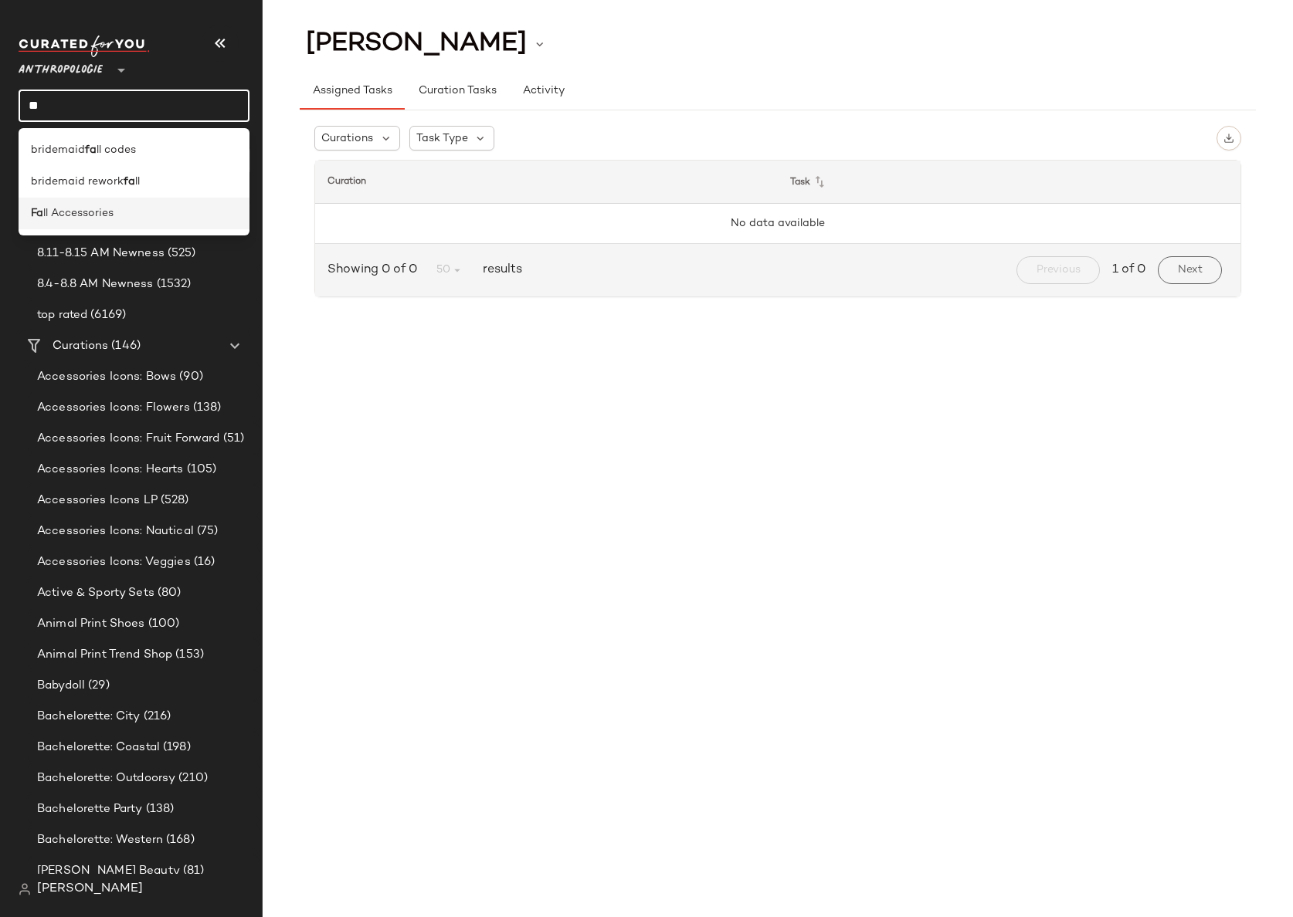 The width and height of the screenshot is (1293, 917). I want to click on span: ll codes, so click(116, 150).